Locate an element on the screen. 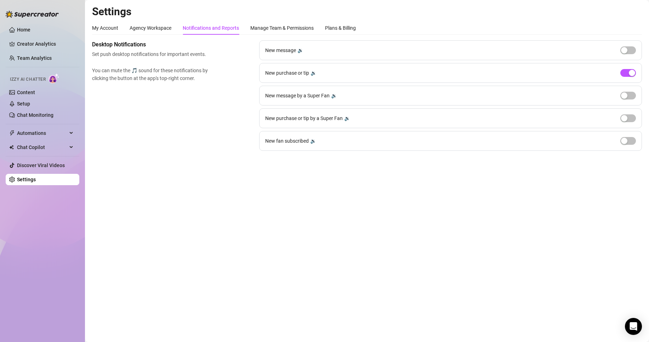 This screenshot has height=342, width=649. div: Open Intercom Messenger is located at coordinates (633, 326).